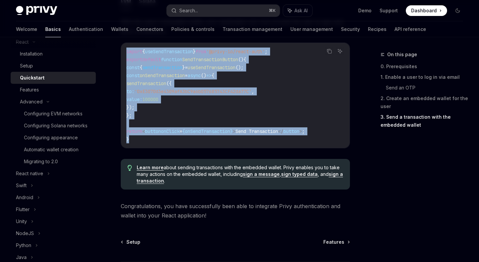  I want to click on a: Recipes, so click(377, 29).